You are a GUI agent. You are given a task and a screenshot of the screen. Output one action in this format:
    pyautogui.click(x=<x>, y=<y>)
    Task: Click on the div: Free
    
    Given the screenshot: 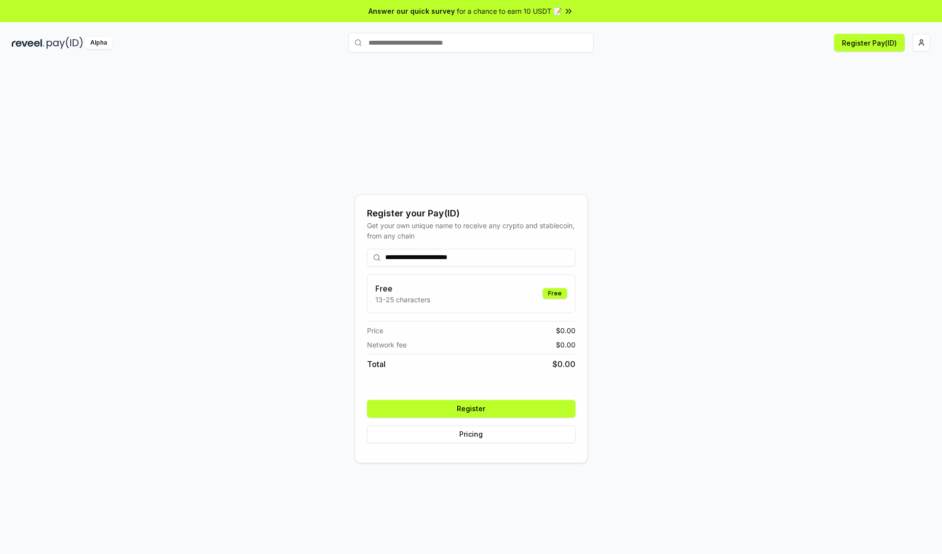 What is the action you would take?
    pyautogui.click(x=555, y=293)
    